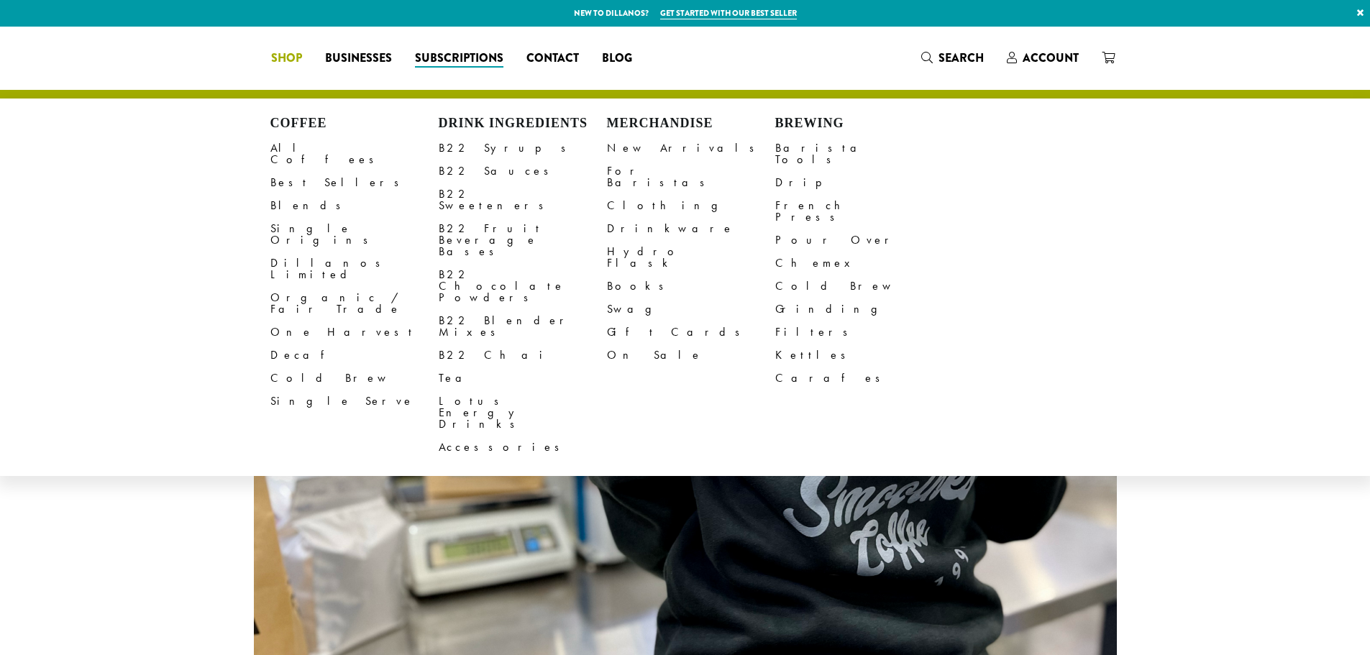 The width and height of the screenshot is (1370, 655). Describe the element at coordinates (691, 229) in the screenshot. I see `a: Drinkware` at that location.